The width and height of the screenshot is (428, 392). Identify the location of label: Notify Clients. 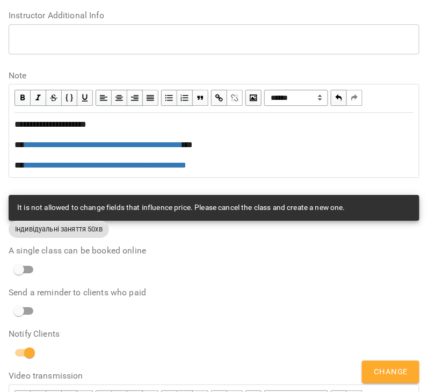
(214, 334).